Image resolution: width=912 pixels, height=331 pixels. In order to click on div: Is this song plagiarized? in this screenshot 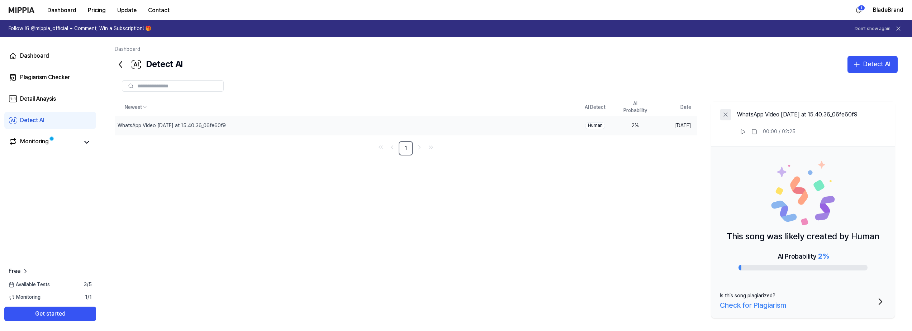, I will do `click(748, 296)`.